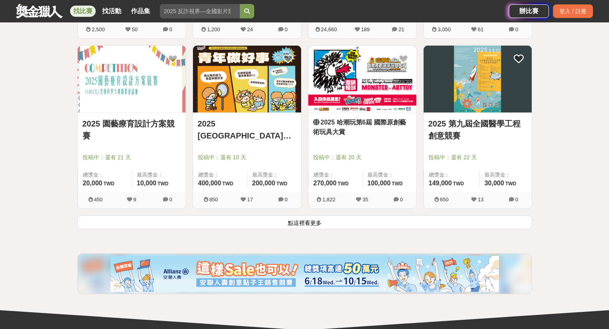  I want to click on span: 2,500, so click(98, 29).